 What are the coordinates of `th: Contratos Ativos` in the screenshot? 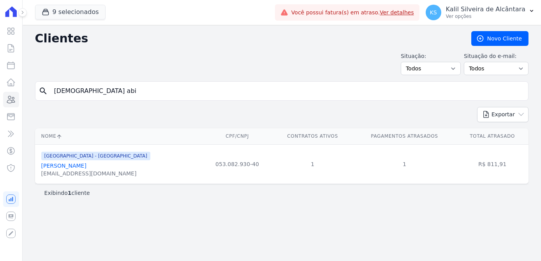 It's located at (312, 136).